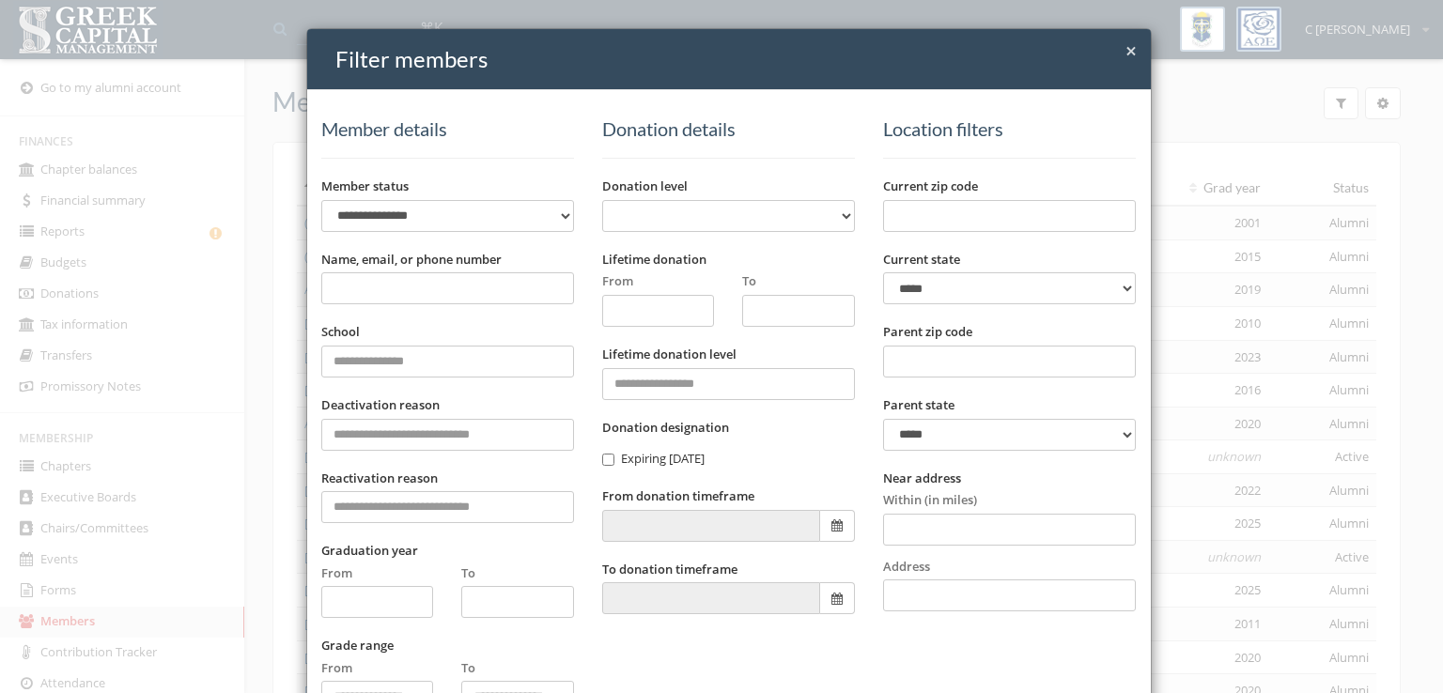  What do you see at coordinates (380, 478) in the screenshot?
I see `label: Reactivation reason` at bounding box center [380, 478].